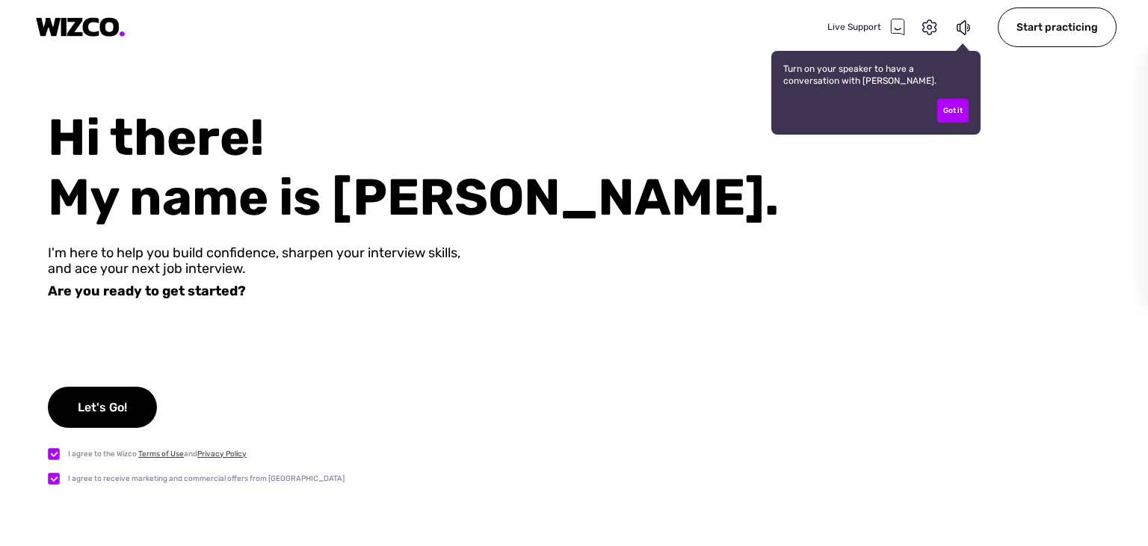 The height and width of the screenshot is (546, 1148). I want to click on div: I agree to the Wizco and, so click(157, 454).